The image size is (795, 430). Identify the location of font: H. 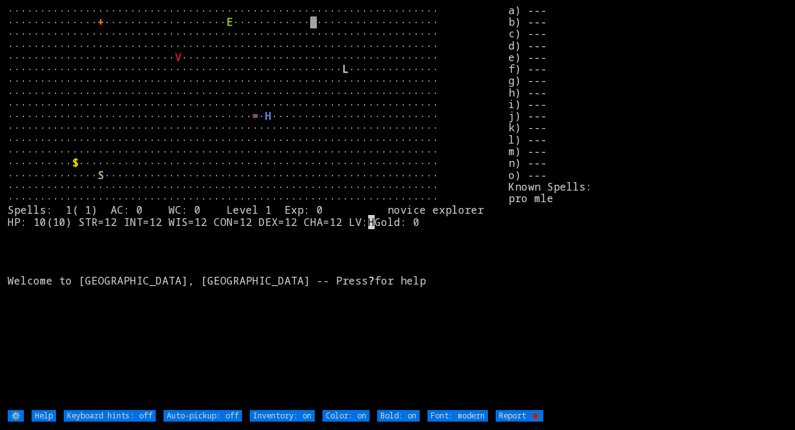
(268, 116).